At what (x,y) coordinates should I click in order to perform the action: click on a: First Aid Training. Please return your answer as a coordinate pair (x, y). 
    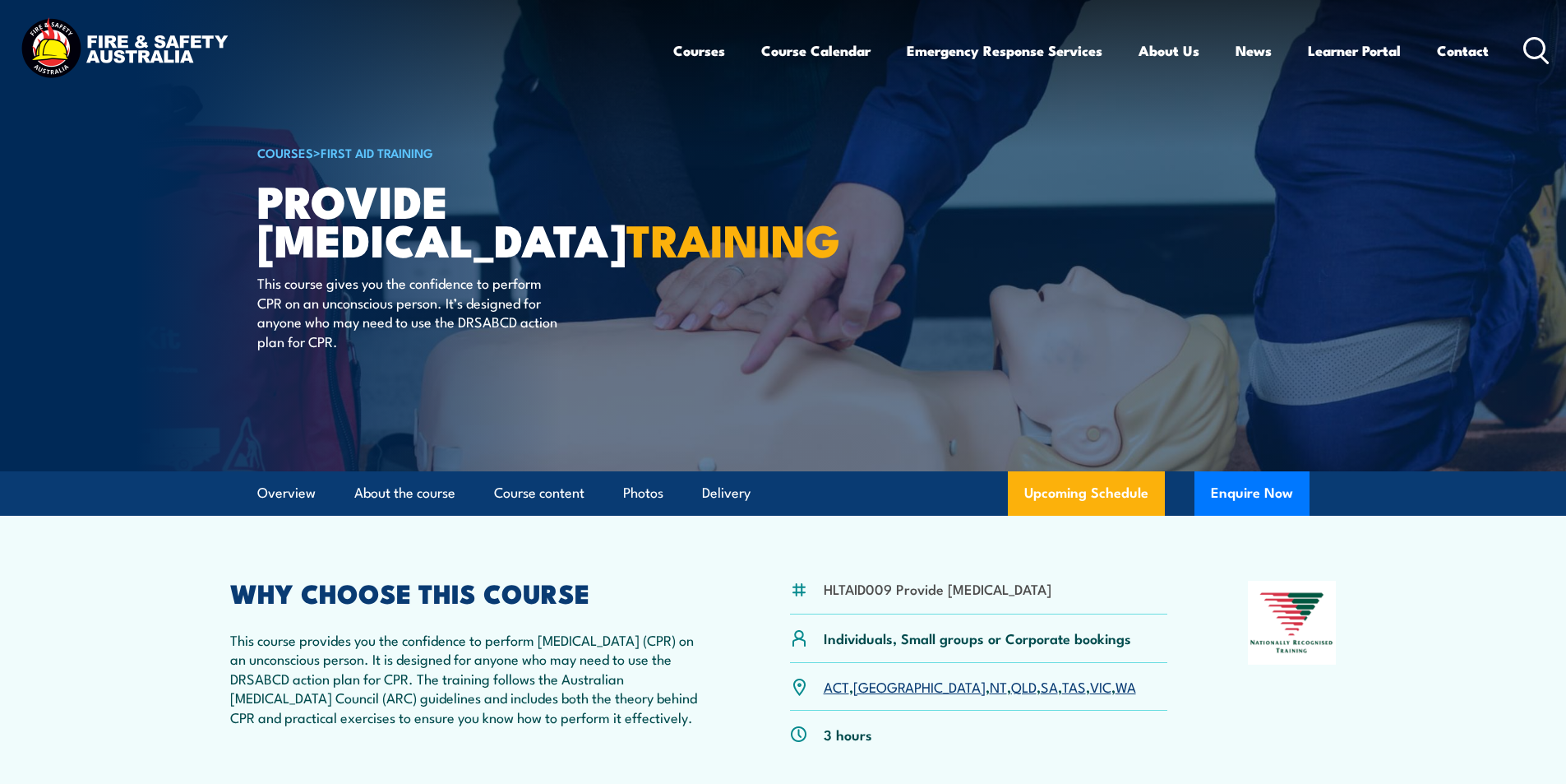
    Looking at the image, I should click on (377, 152).